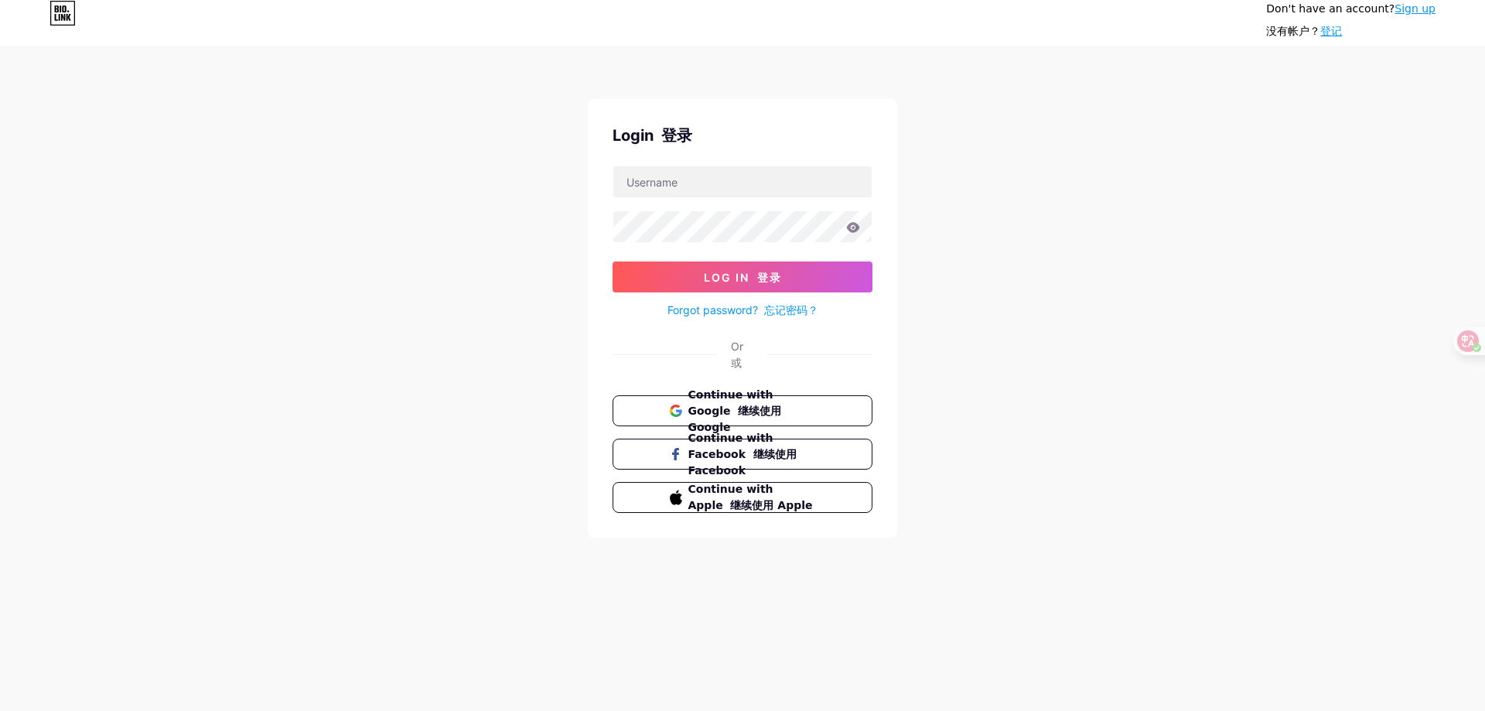 Image resolution: width=1485 pixels, height=711 pixels. What do you see at coordinates (742, 354) in the screenshot?
I see `div: Or` at bounding box center [742, 354].